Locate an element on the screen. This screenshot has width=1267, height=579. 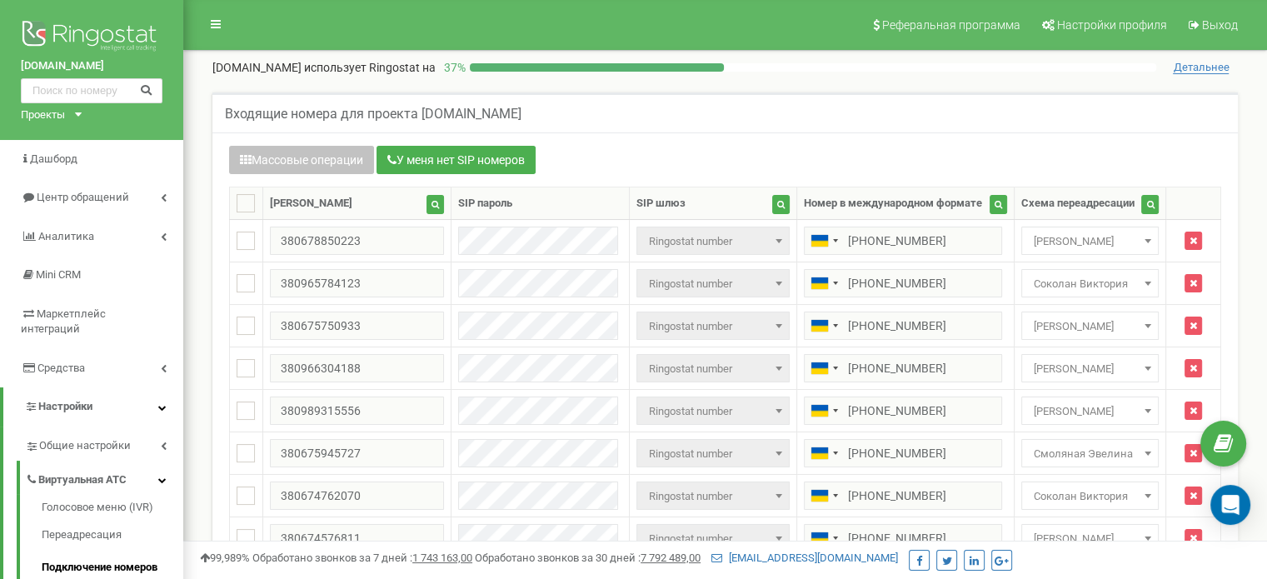
span: Реферальная программа is located at coordinates (951, 25).